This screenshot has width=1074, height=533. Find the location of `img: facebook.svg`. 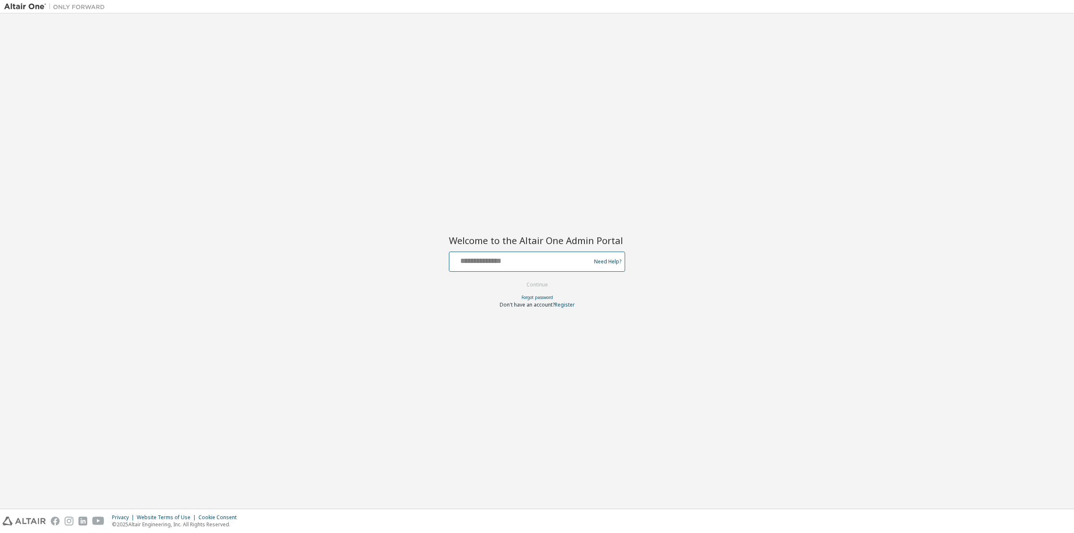

img: facebook.svg is located at coordinates (55, 521).